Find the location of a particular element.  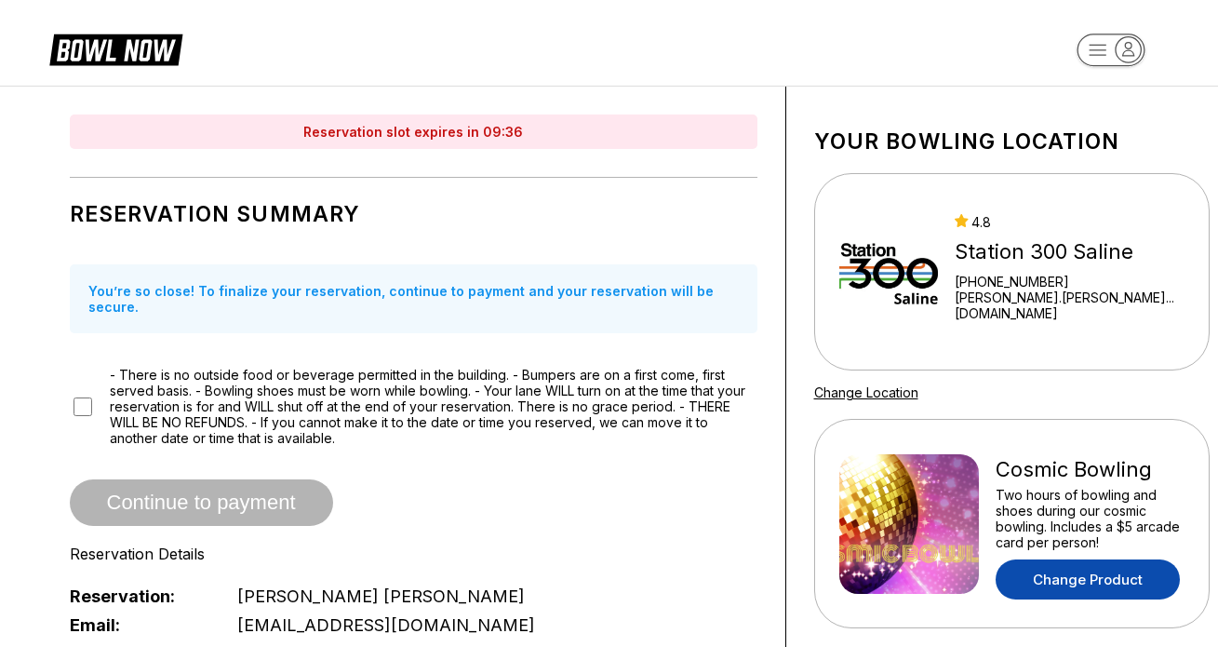

img: Station 300 Saline is located at coordinates (889, 272).